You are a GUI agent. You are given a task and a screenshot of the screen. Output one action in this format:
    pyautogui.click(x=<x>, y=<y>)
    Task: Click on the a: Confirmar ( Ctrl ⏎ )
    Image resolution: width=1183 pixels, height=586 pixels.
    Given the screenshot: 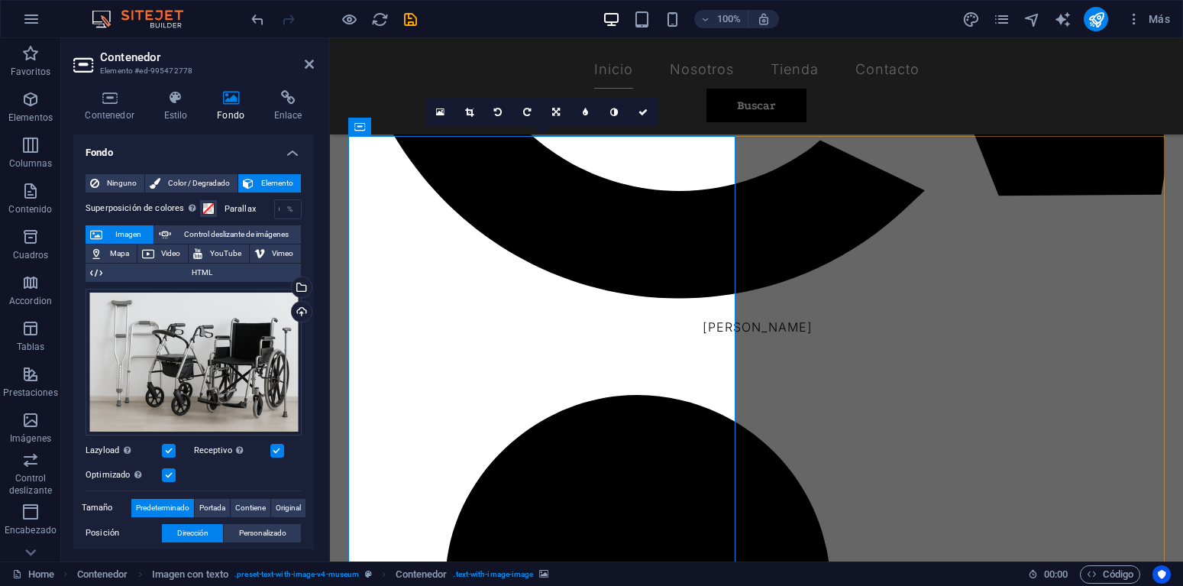 What is the action you would take?
    pyautogui.click(x=644, y=112)
    